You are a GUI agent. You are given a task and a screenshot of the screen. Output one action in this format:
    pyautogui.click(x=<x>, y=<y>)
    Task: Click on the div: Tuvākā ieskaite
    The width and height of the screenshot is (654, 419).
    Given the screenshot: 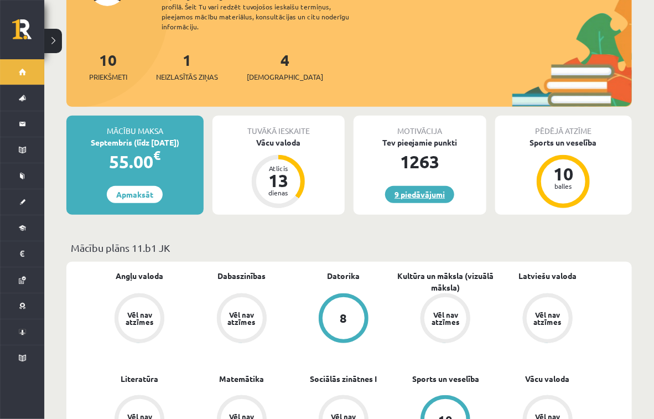 What is the action you would take?
    pyautogui.click(x=279, y=126)
    